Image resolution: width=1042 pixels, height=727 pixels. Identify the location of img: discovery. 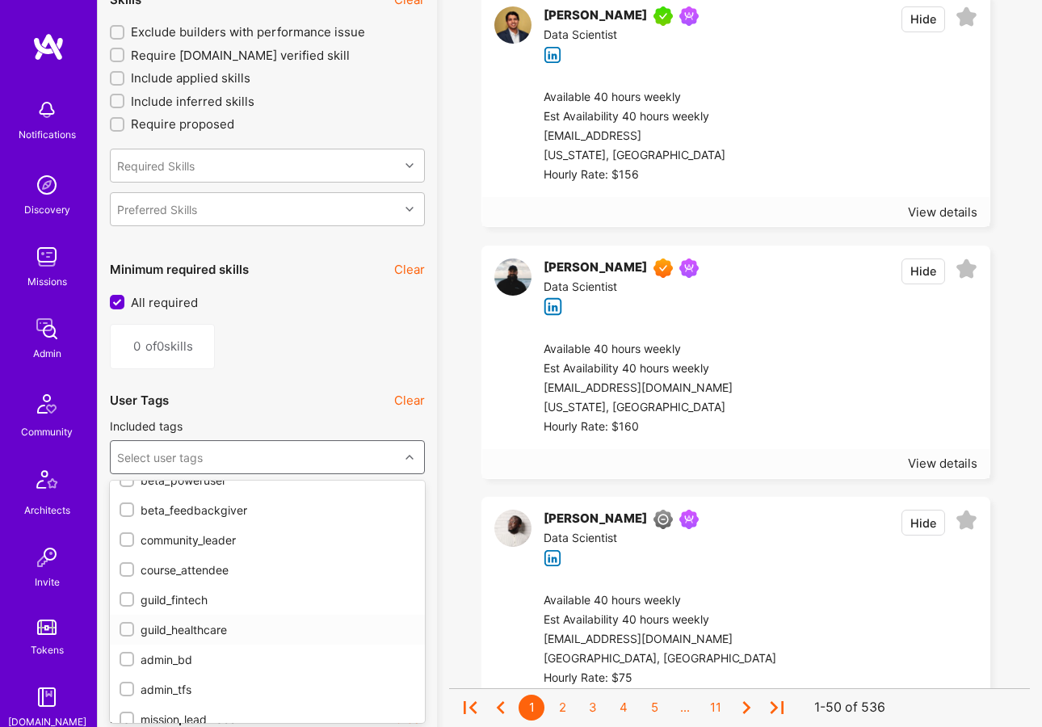
(47, 185).